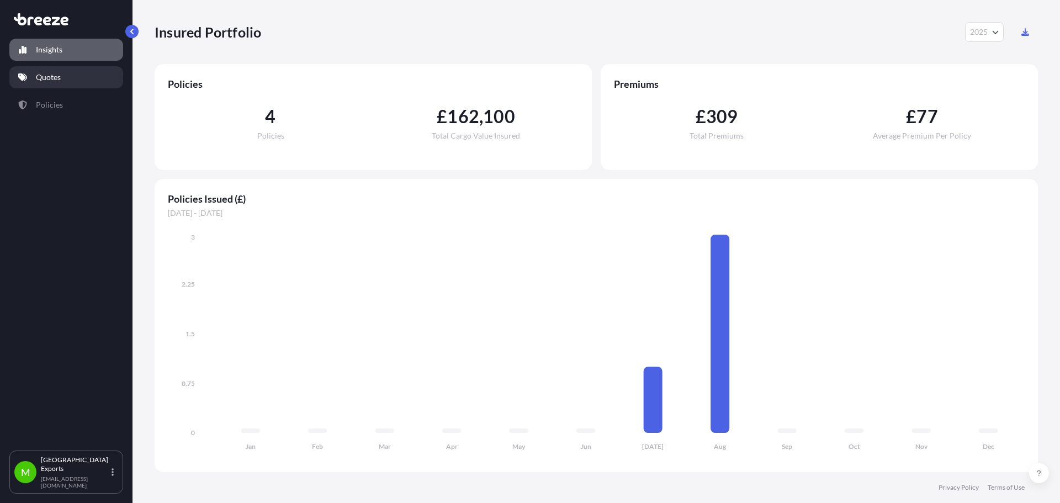 This screenshot has width=1060, height=503. Describe the element at coordinates (463, 116) in the screenshot. I see `span: 162` at that location.